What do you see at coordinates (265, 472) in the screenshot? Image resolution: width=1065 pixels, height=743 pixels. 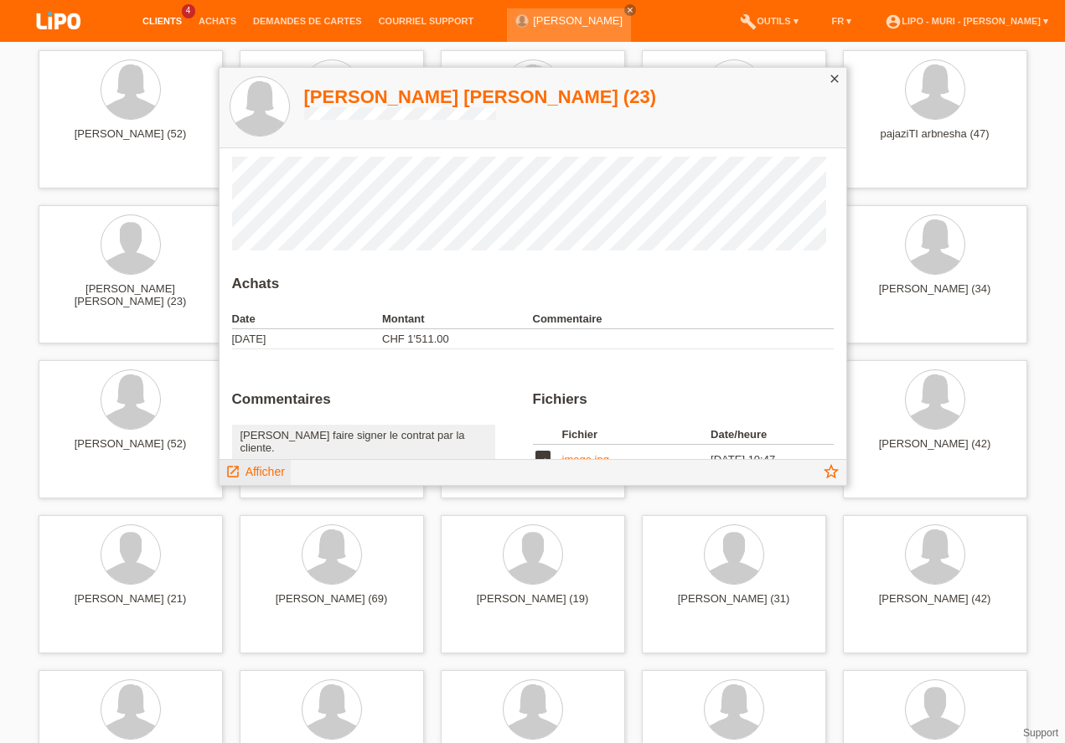 I see `span: Afficher` at bounding box center [265, 472].